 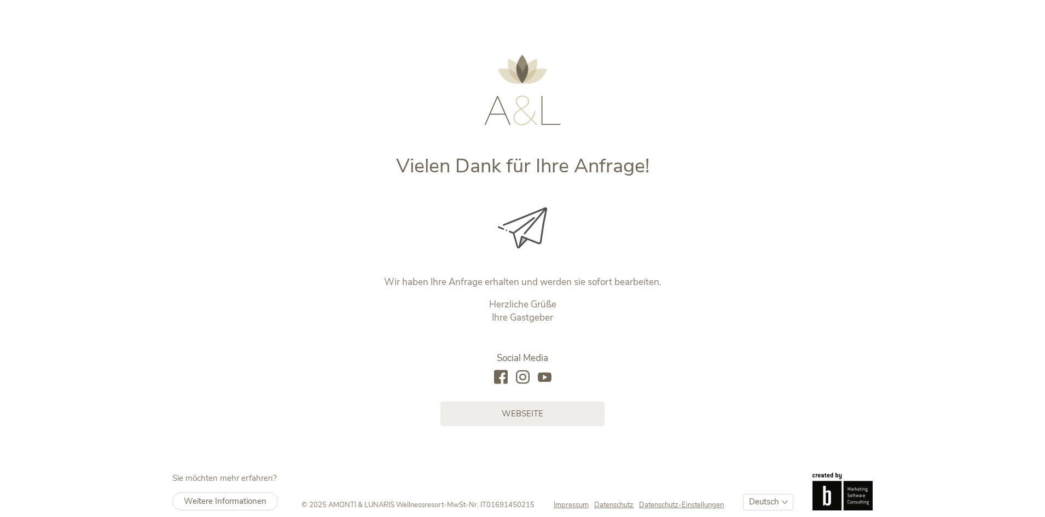 I want to click on span: Impressum, so click(x=571, y=505).